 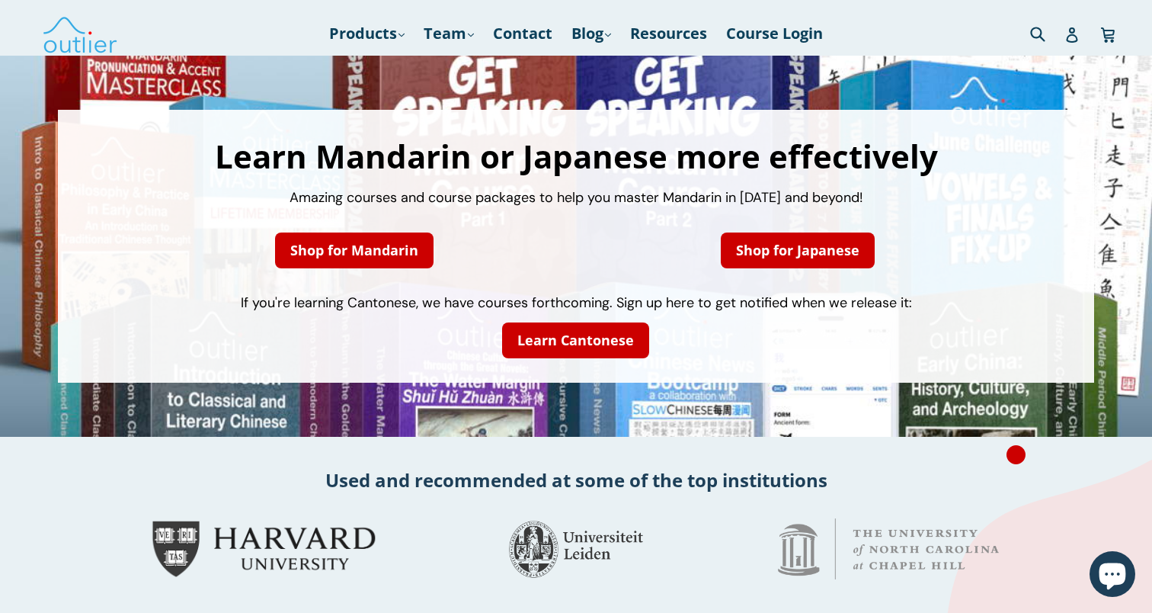 I want to click on a: Contact, so click(x=523, y=34).